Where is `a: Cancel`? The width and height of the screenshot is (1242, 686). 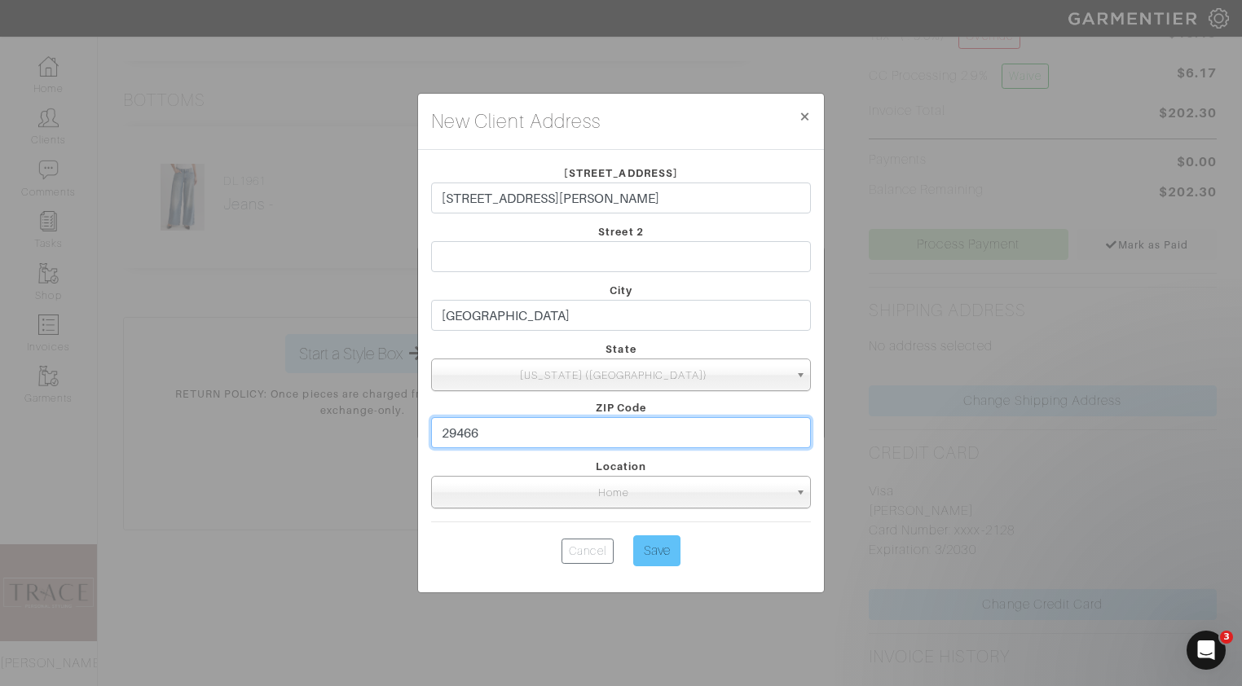 a: Cancel is located at coordinates (587, 551).